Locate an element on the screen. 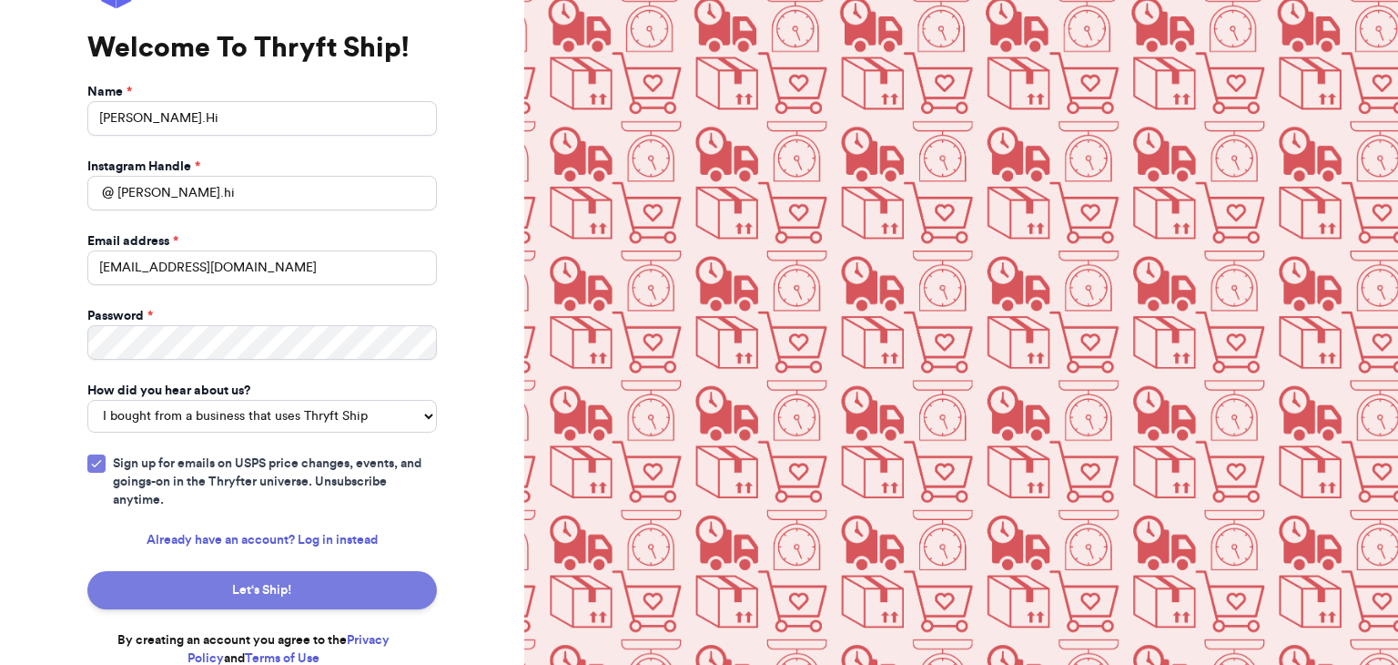 The height and width of the screenshot is (665, 1398). a: Already have an account? Log in instead is located at coordinates (262, 540).